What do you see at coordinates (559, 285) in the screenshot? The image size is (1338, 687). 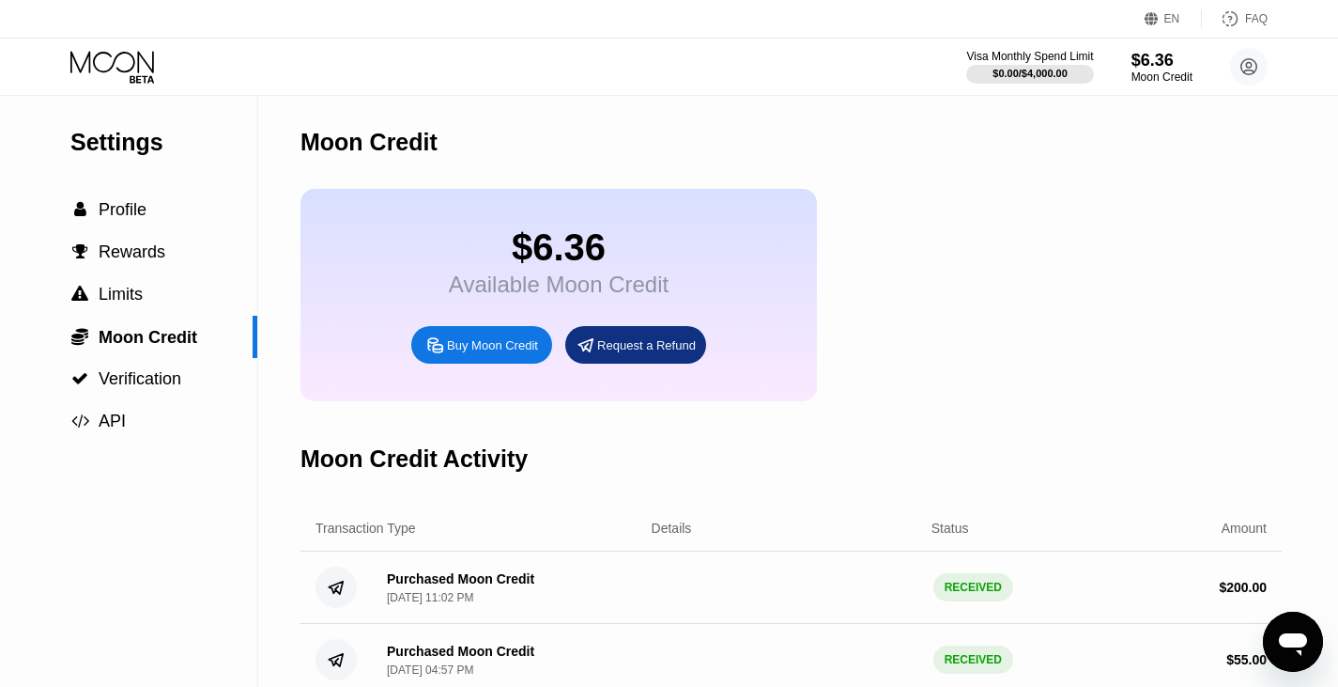 I see `div: Available Moon Credit` at bounding box center [559, 285].